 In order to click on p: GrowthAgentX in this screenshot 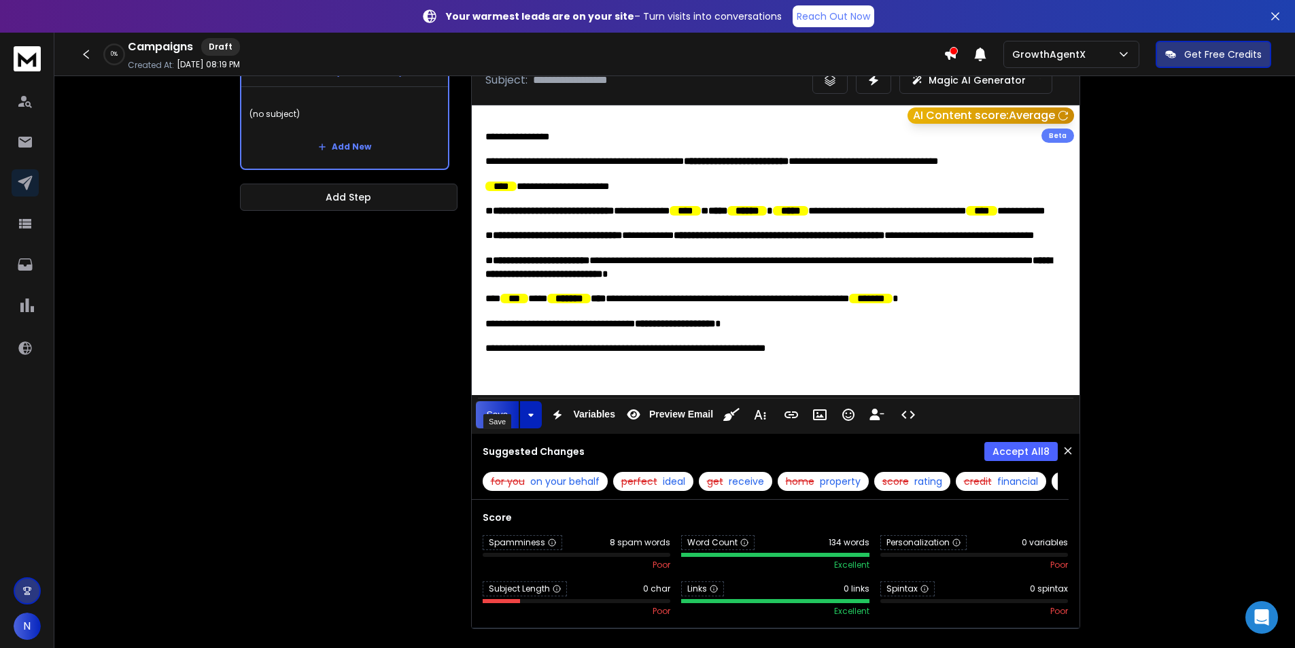, I will do `click(1052, 54)`.